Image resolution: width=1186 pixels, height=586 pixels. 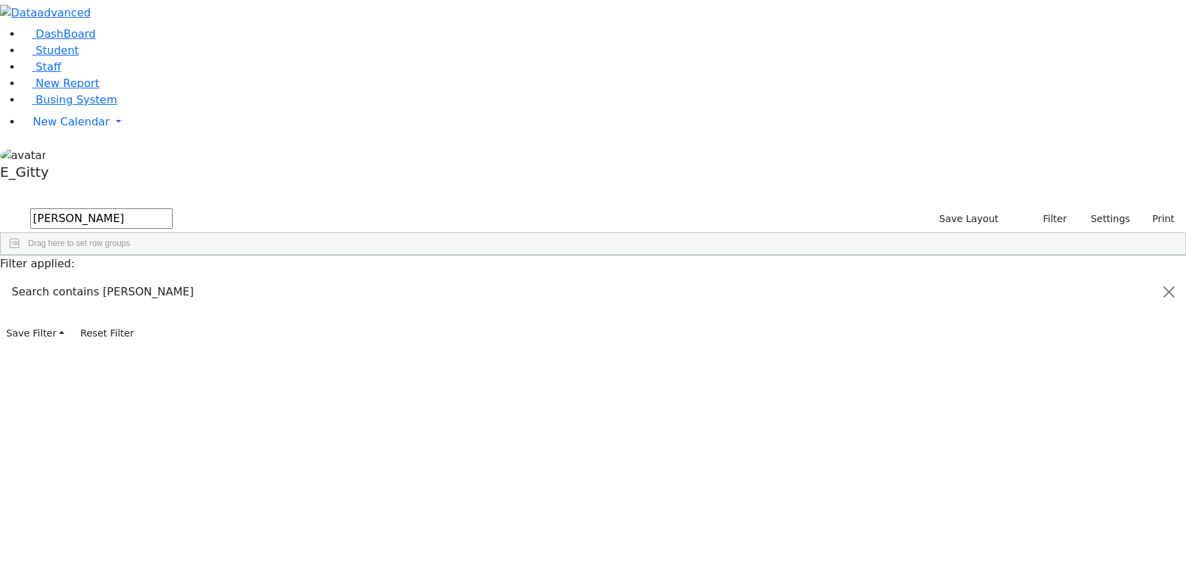 What do you see at coordinates (76, 99) in the screenshot?
I see `span: Busing System` at bounding box center [76, 99].